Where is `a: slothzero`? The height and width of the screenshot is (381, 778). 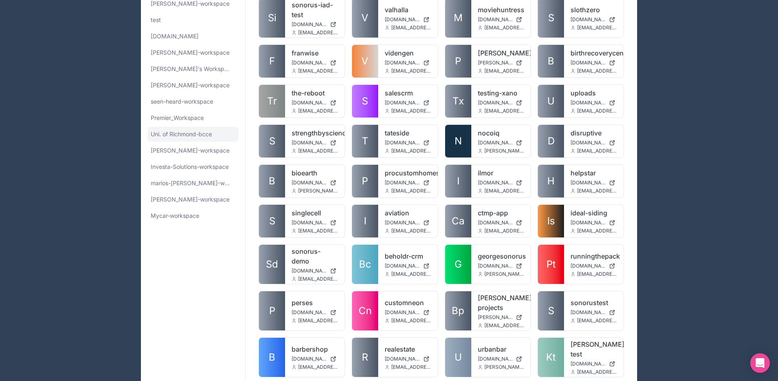 a: slothzero is located at coordinates (594, 10).